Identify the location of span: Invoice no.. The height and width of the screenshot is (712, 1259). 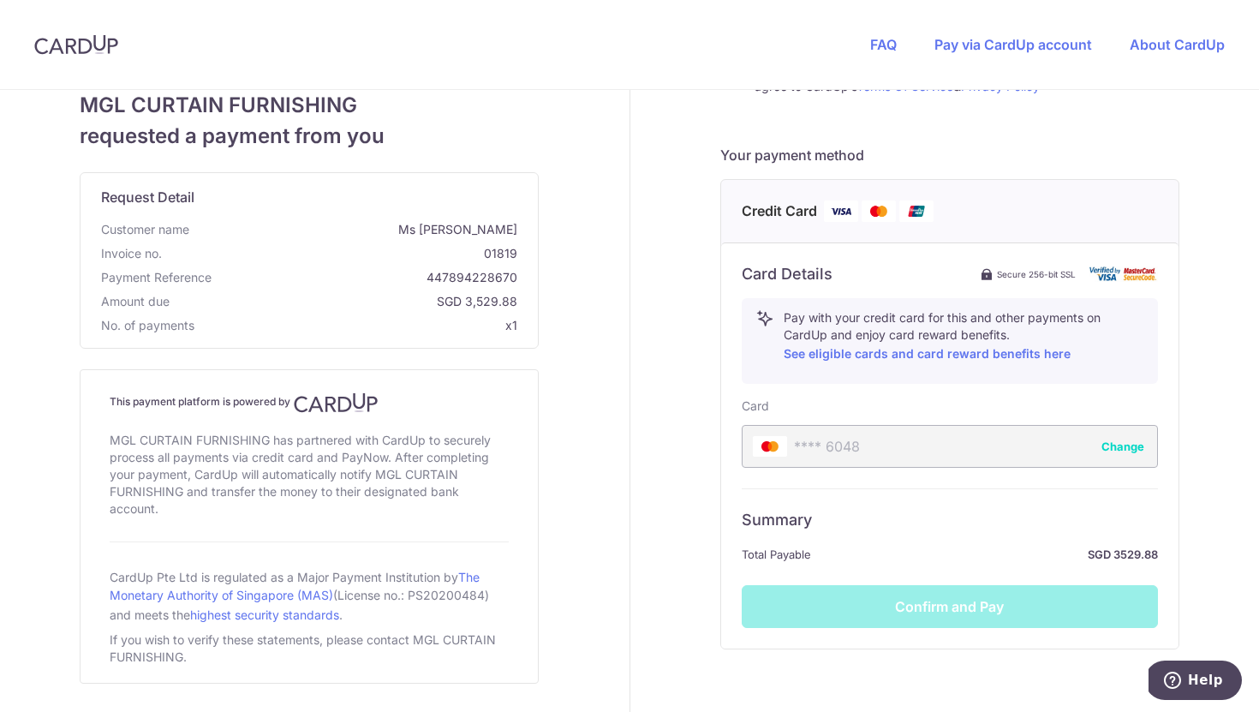
(131, 253).